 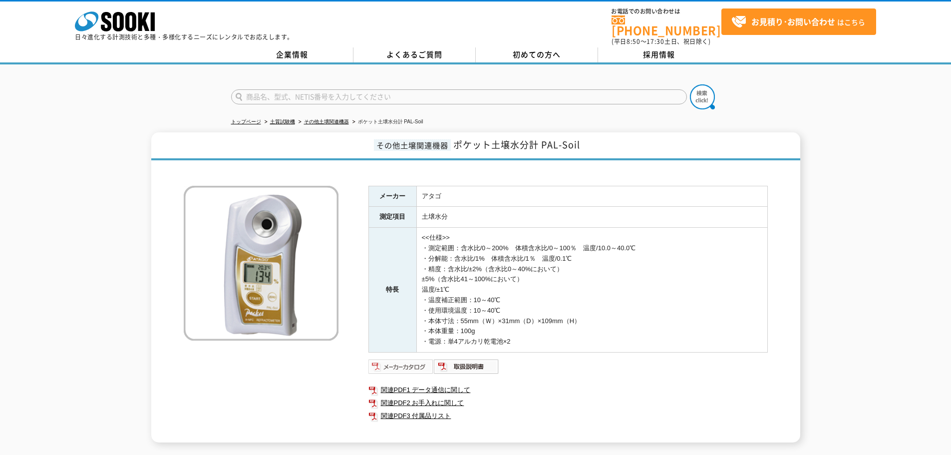 What do you see at coordinates (246, 121) in the screenshot?
I see `a: トップページ` at bounding box center [246, 121].